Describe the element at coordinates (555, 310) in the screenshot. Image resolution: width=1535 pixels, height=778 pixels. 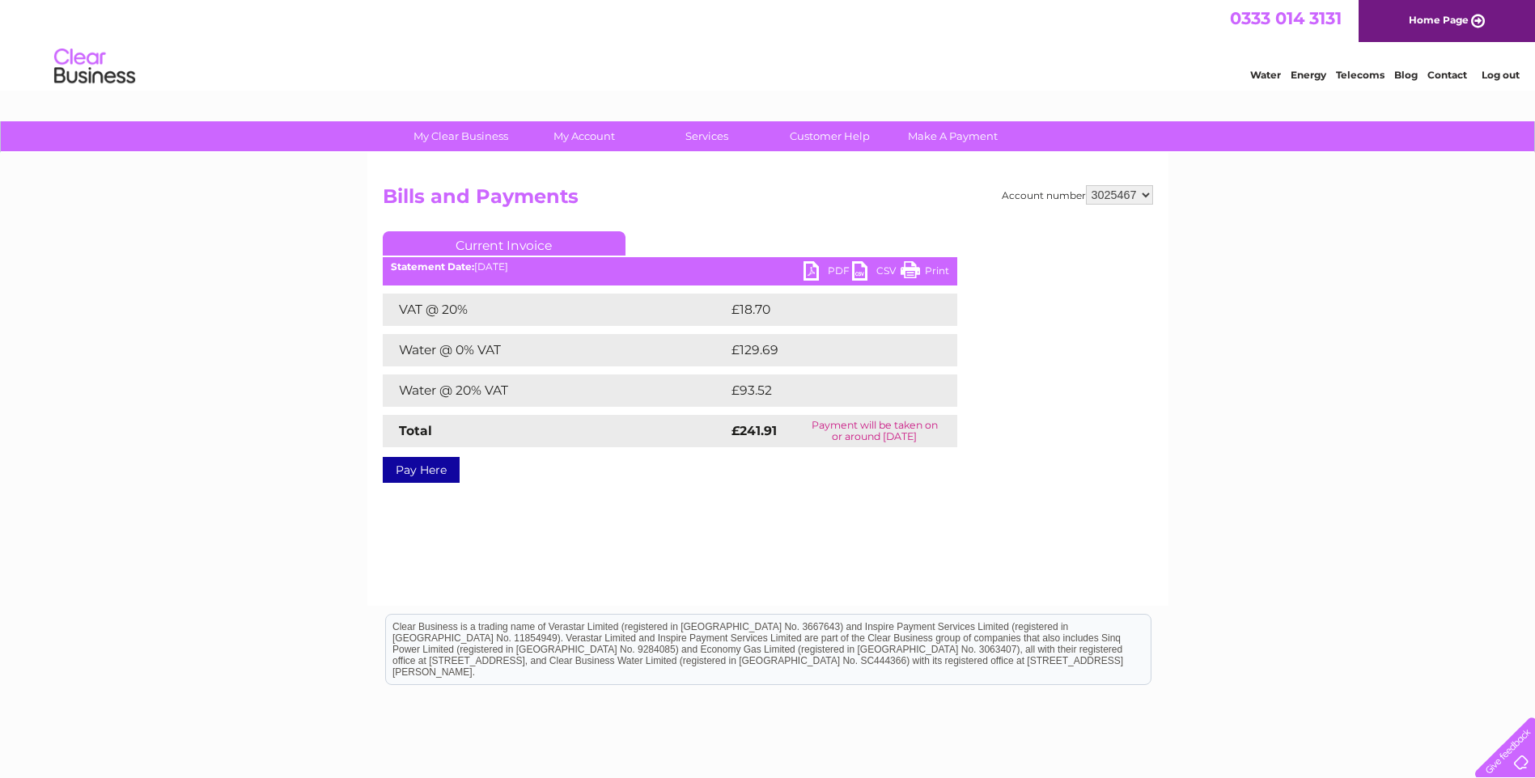
I see `td: VAT @ 20%` at that location.